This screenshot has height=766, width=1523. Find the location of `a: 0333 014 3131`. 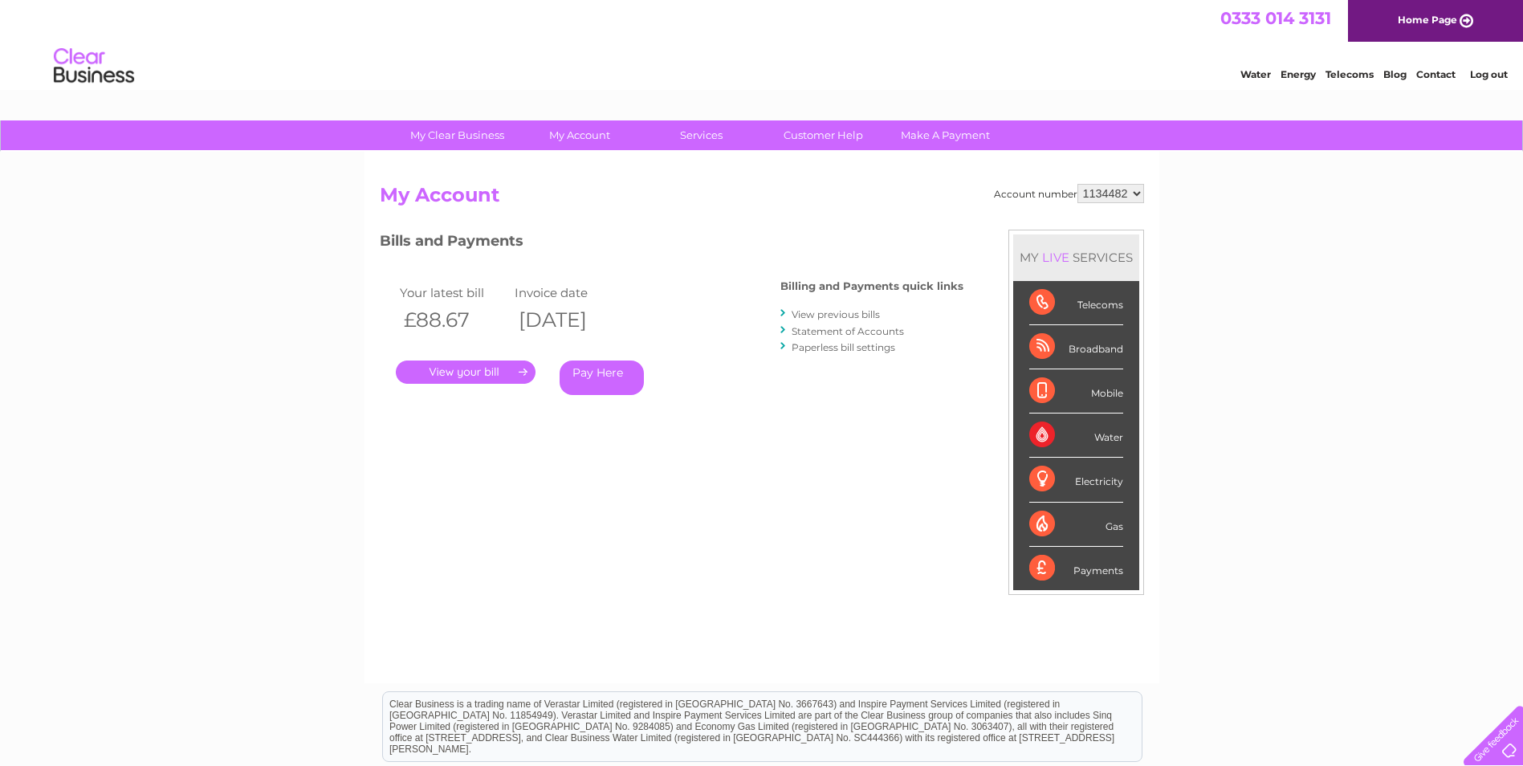

a: 0333 014 3131 is located at coordinates (1275, 18).